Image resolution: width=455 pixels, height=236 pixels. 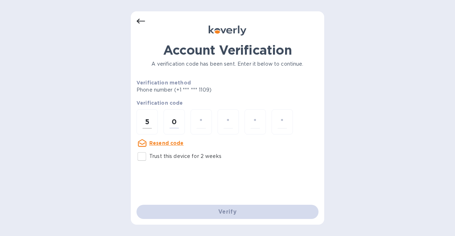 What do you see at coordinates (164, 83) in the screenshot?
I see `b: Verification method` at bounding box center [164, 83].